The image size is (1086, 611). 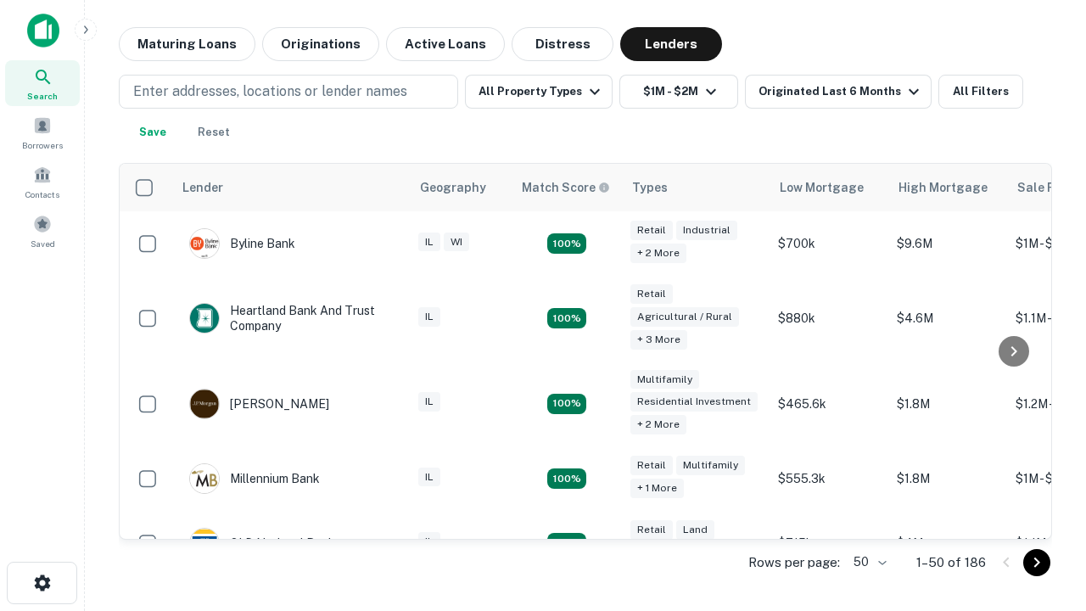 What do you see at coordinates (567, 404) in the screenshot?
I see `div: Matching Properties: 27, hasApolloMatch: undefined` at bounding box center [567, 404].